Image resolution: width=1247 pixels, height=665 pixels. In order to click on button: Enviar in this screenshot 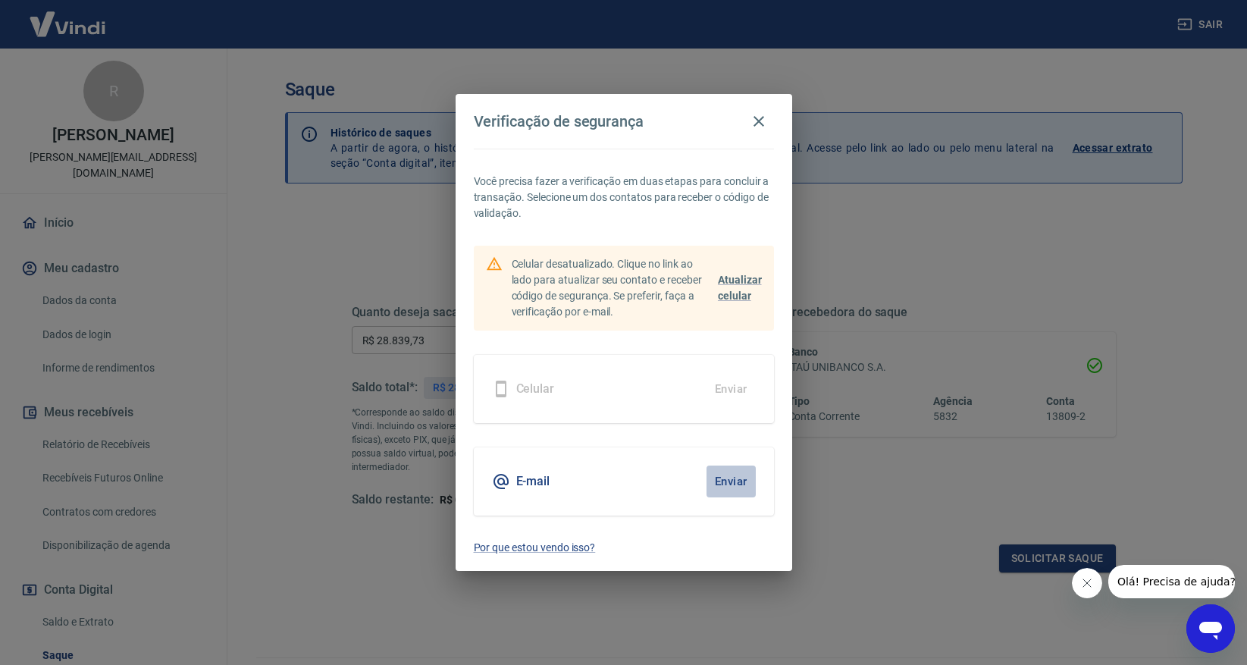, I will do `click(731, 482)`.